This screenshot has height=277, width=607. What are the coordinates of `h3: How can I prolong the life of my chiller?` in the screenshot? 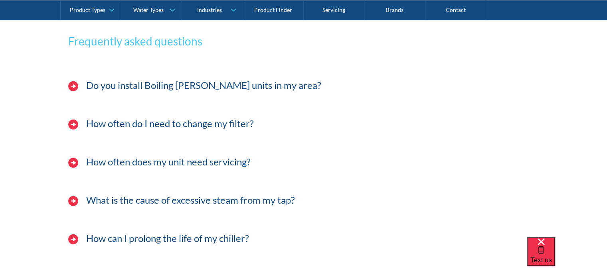 It's located at (167, 238).